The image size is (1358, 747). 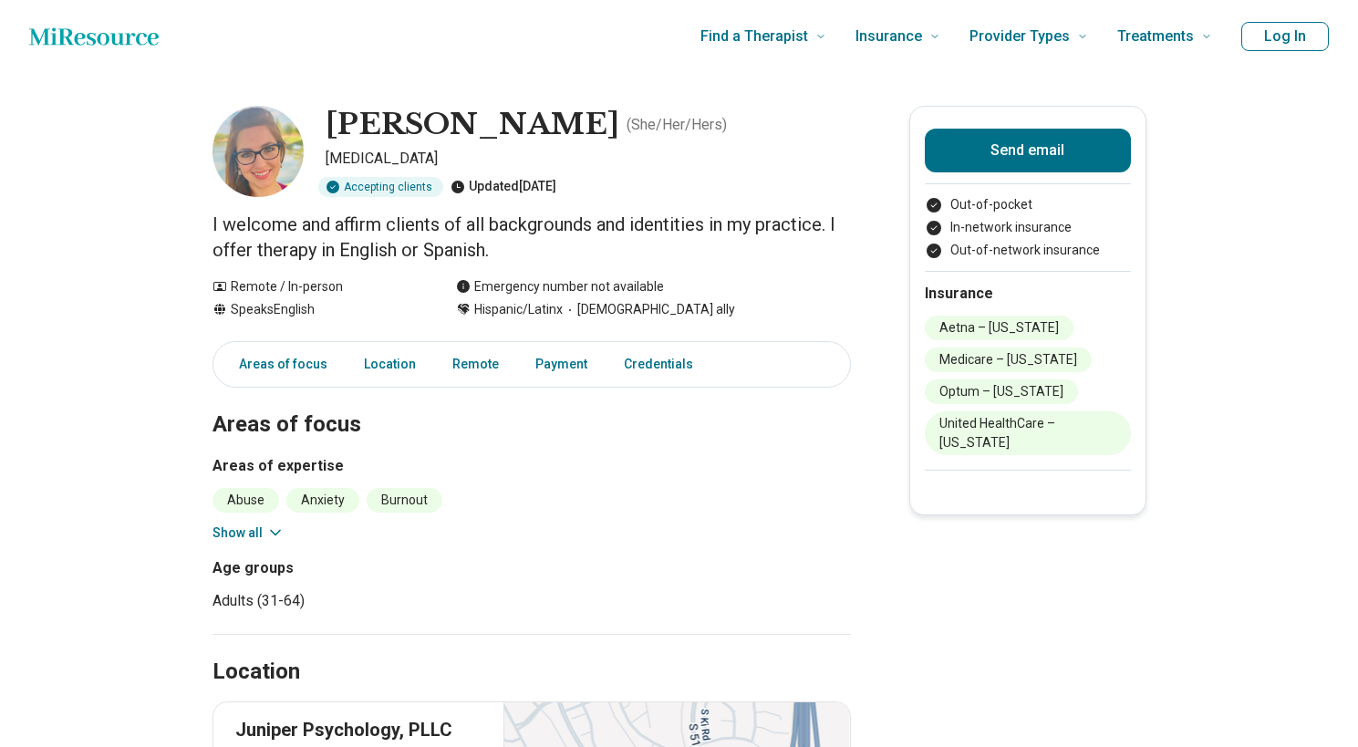 I want to click on img: Vitae Felix, Psychologist, so click(x=258, y=151).